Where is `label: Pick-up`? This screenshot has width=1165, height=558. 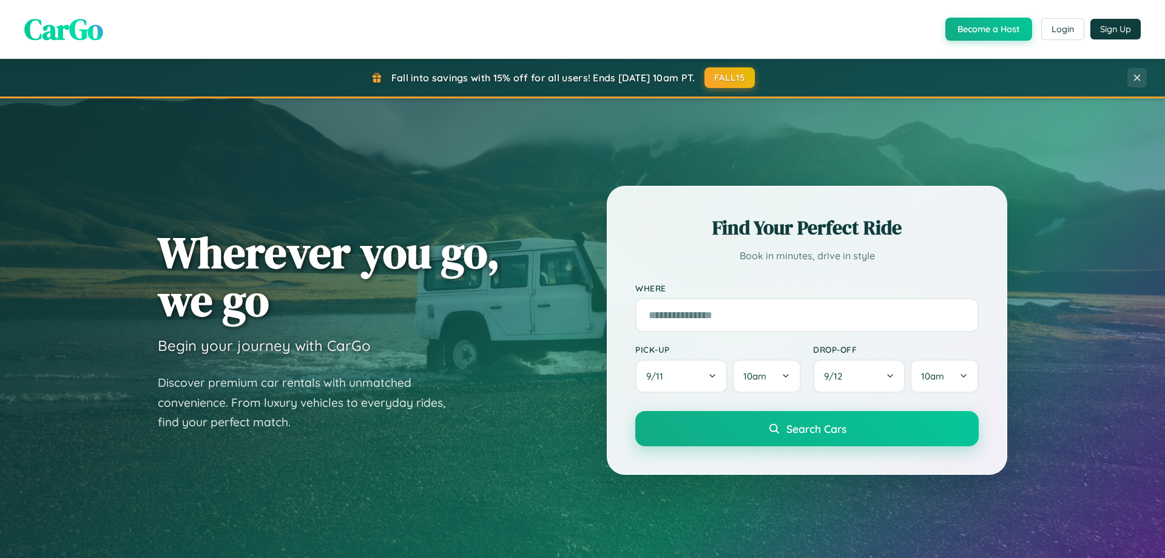
label: Pick-up is located at coordinates (718, 349).